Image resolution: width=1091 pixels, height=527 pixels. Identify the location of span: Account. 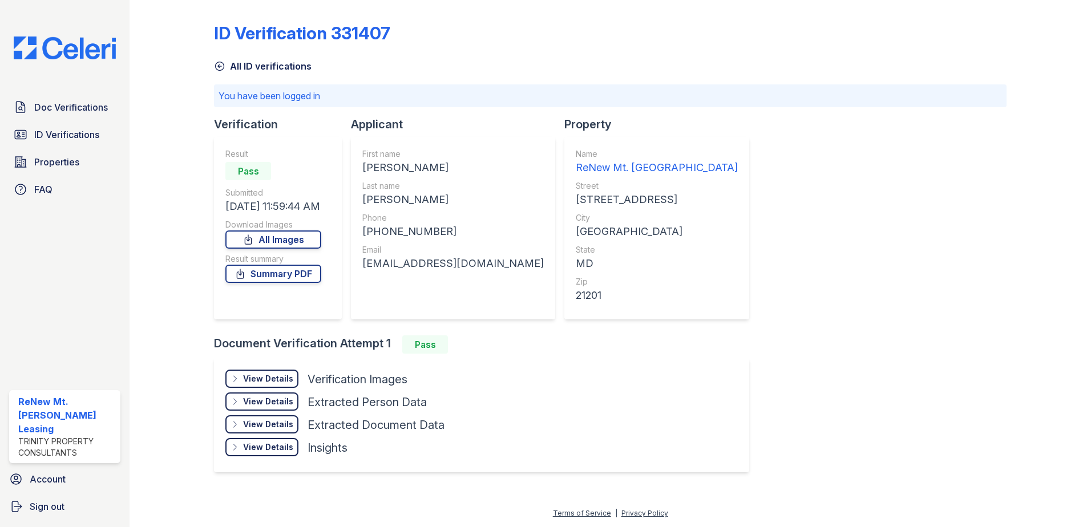
(47, 479).